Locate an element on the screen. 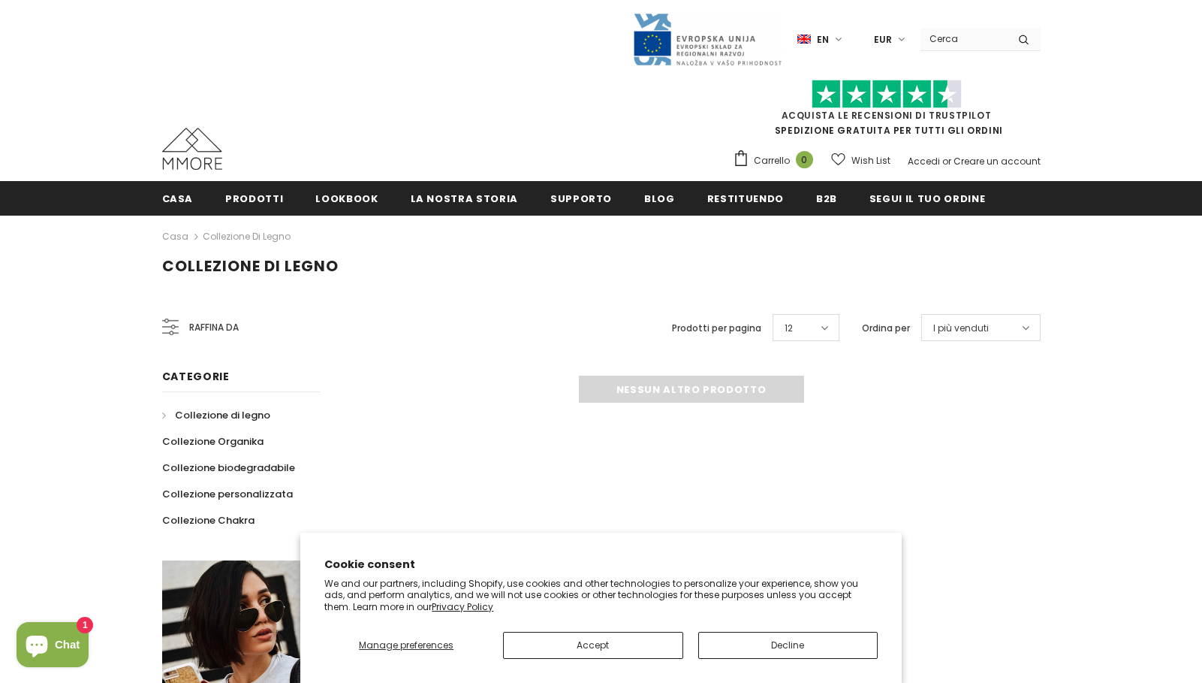  input: Search Site is located at coordinates (964, 38).